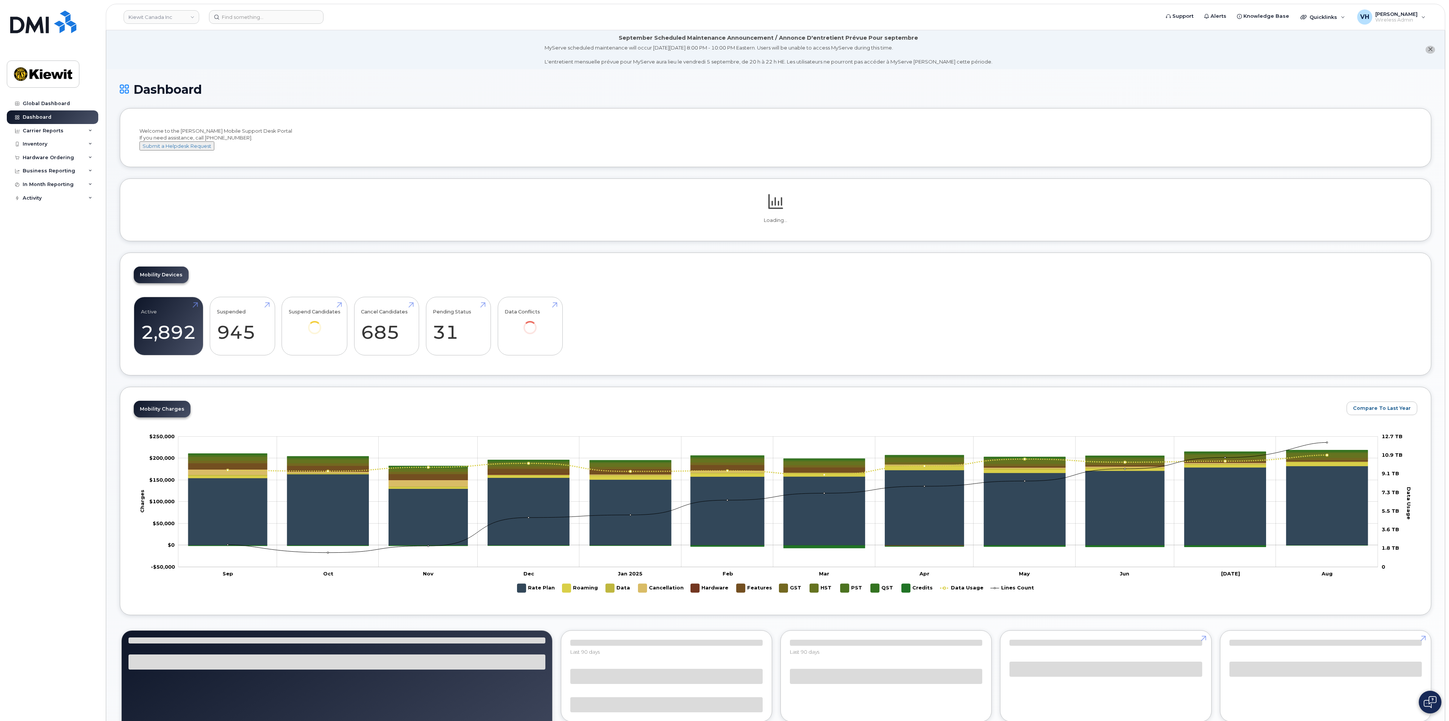 The width and height of the screenshot is (1449, 721). Describe the element at coordinates (171, 545) in the screenshot. I see `tspan: $0` at that location.